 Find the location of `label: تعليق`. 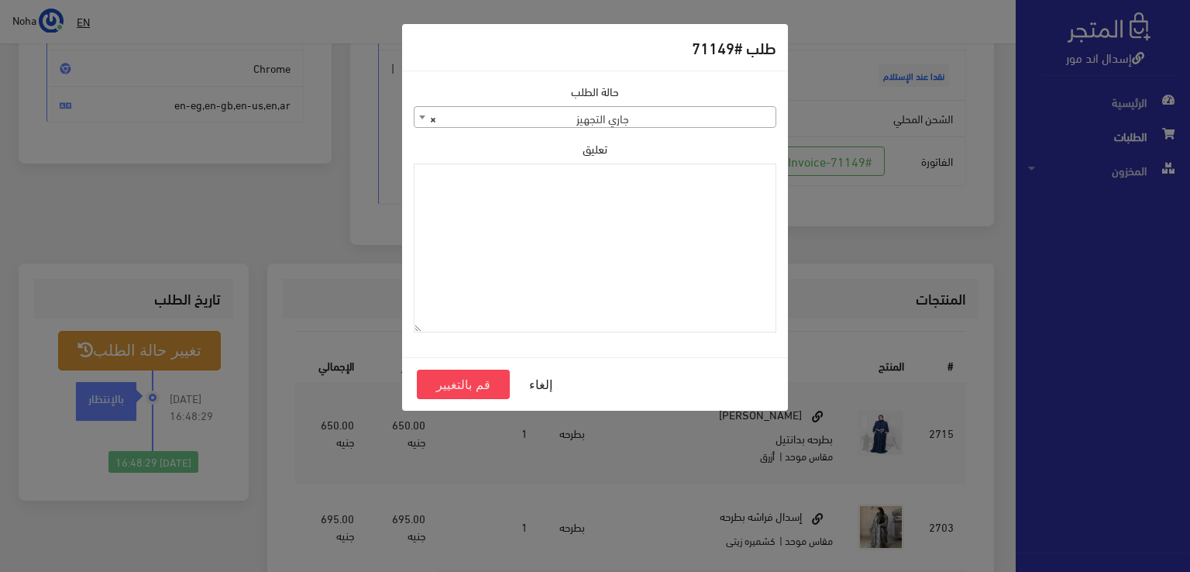

label: تعليق is located at coordinates (595, 149).